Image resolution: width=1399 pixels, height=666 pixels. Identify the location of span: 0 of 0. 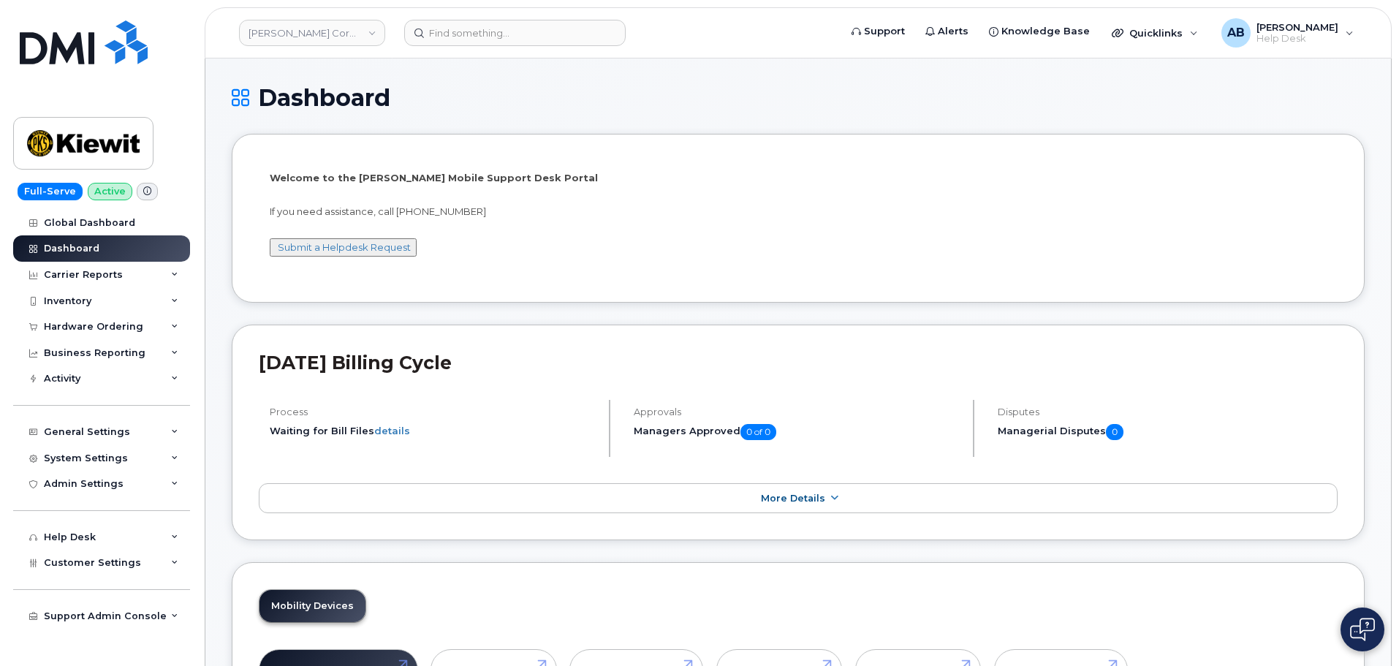
(758, 432).